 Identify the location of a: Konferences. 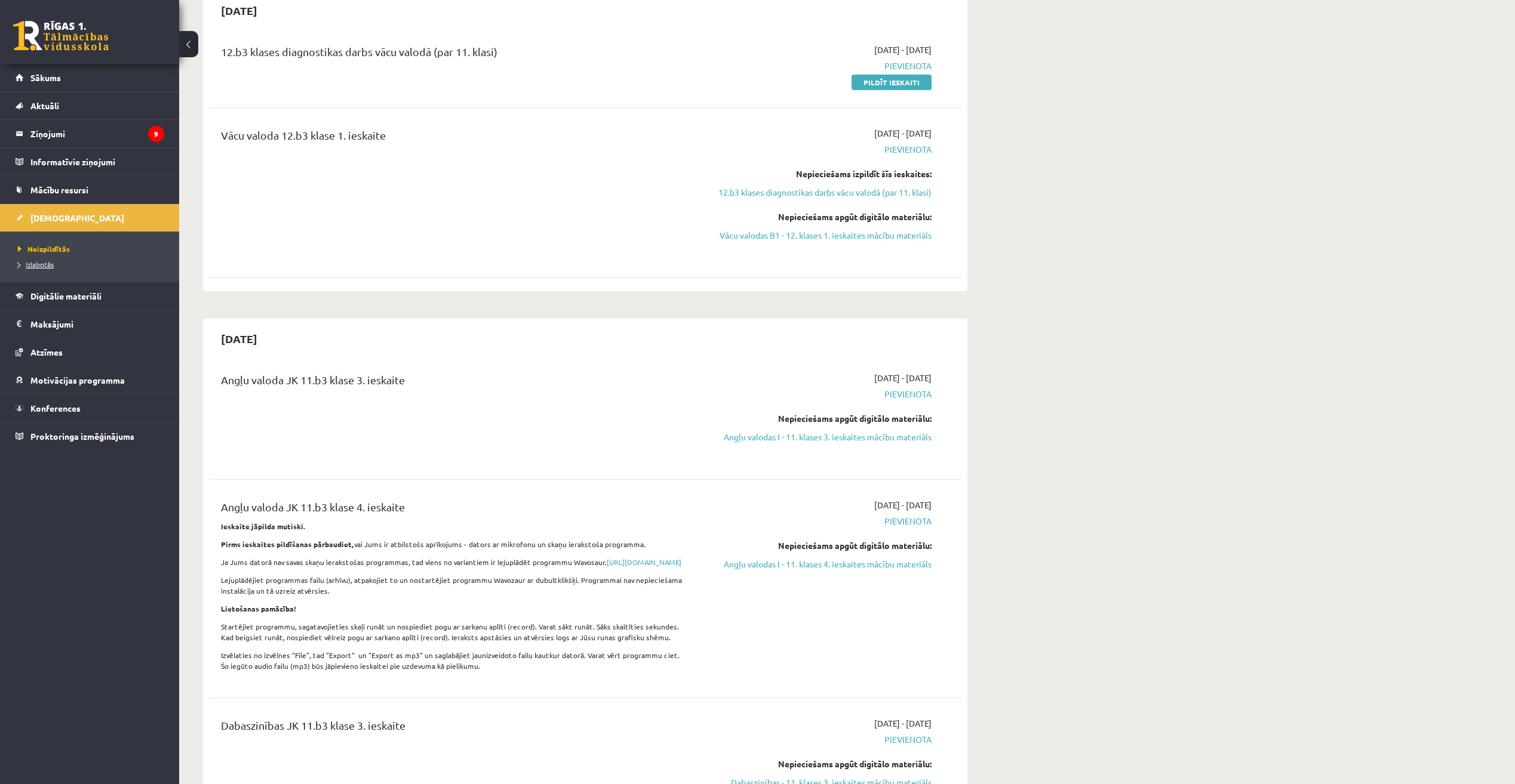
(89, 408).